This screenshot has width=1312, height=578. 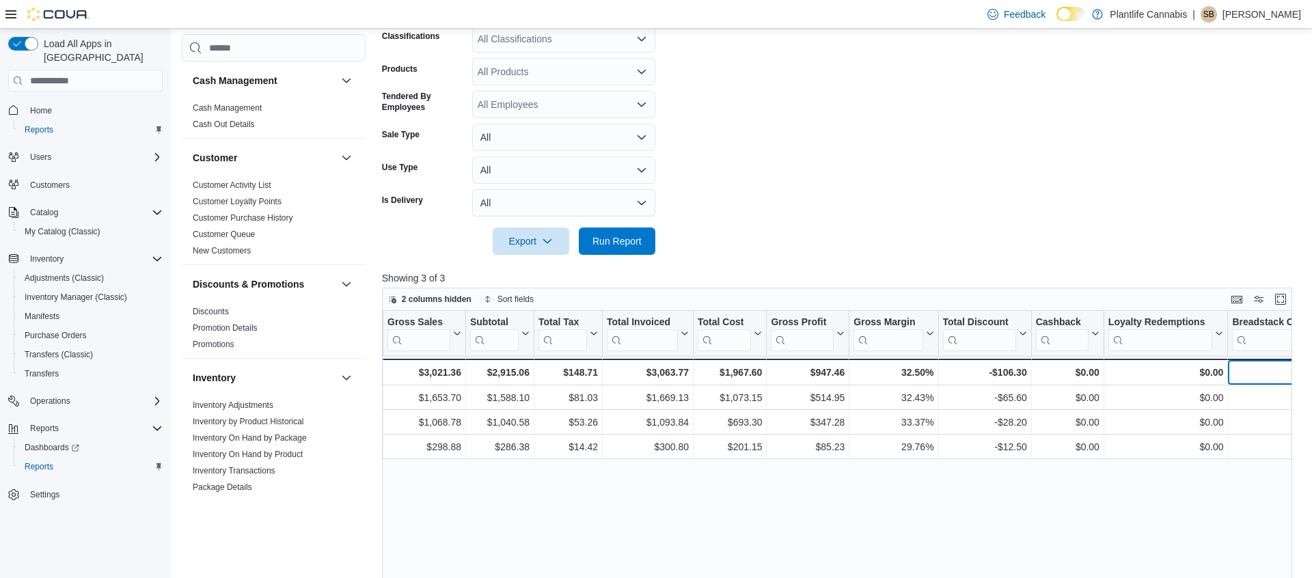 I want to click on button: Total Discount, so click(x=984, y=333).